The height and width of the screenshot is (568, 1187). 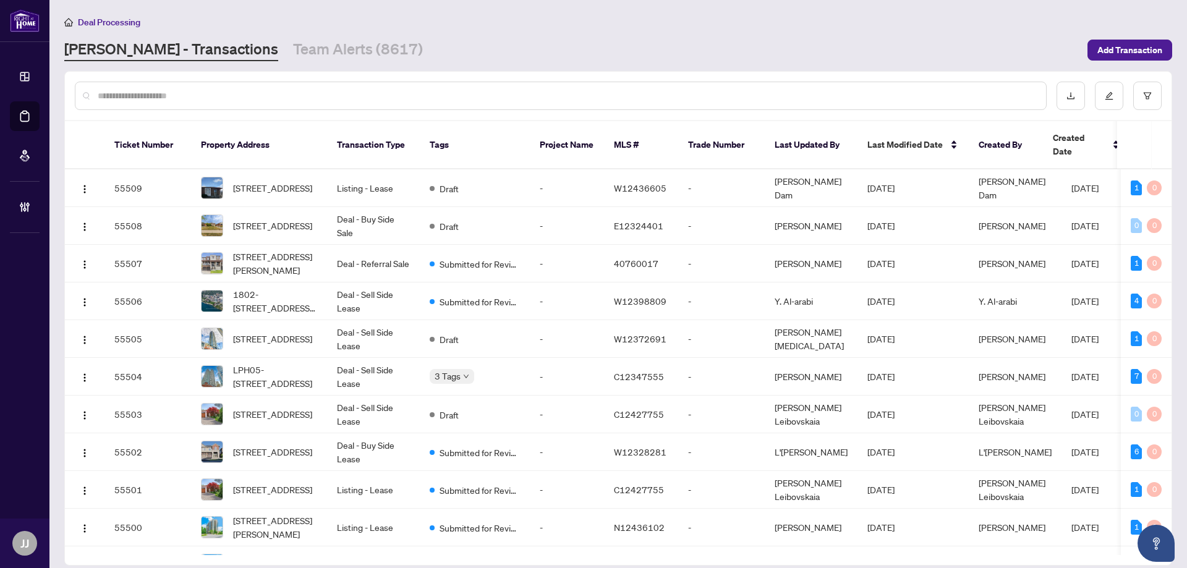 I want to click on td: Deal - Buy Side Lease, so click(x=373, y=452).